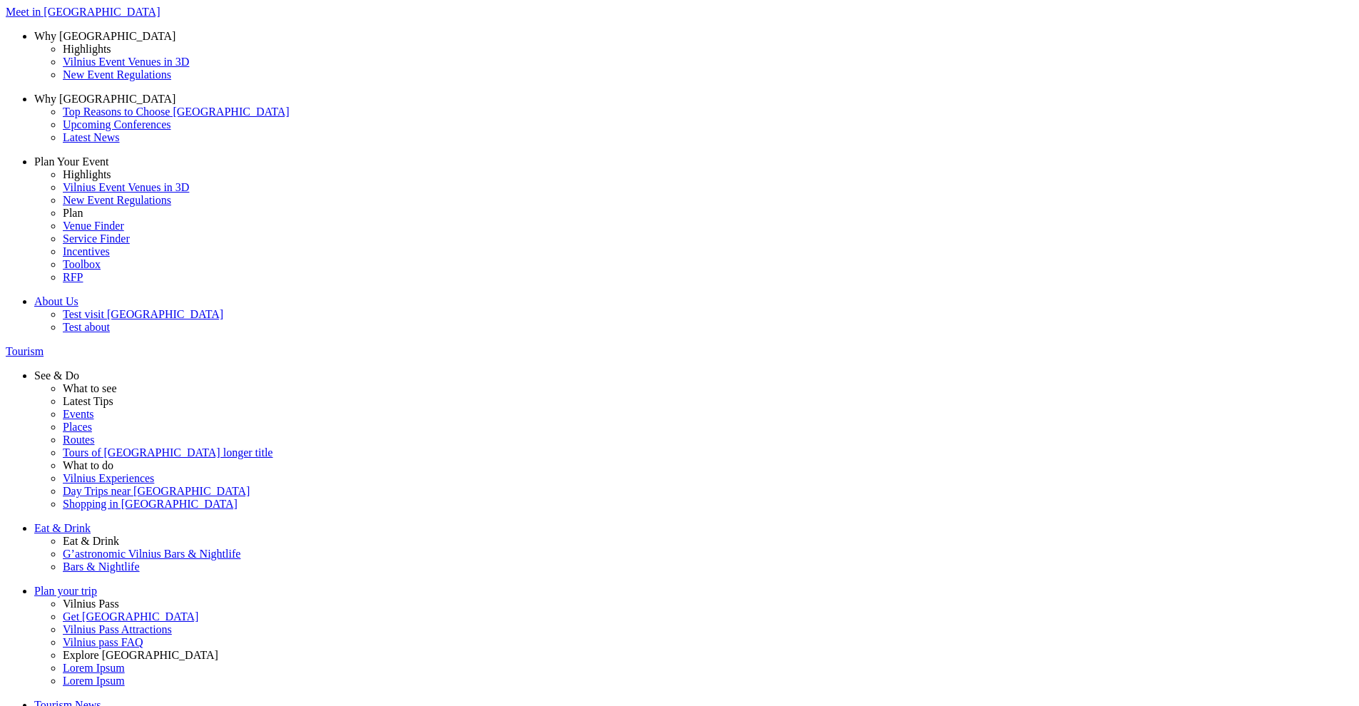  What do you see at coordinates (708, 239) in the screenshot?
I see `a: Service Finder` at bounding box center [708, 239].